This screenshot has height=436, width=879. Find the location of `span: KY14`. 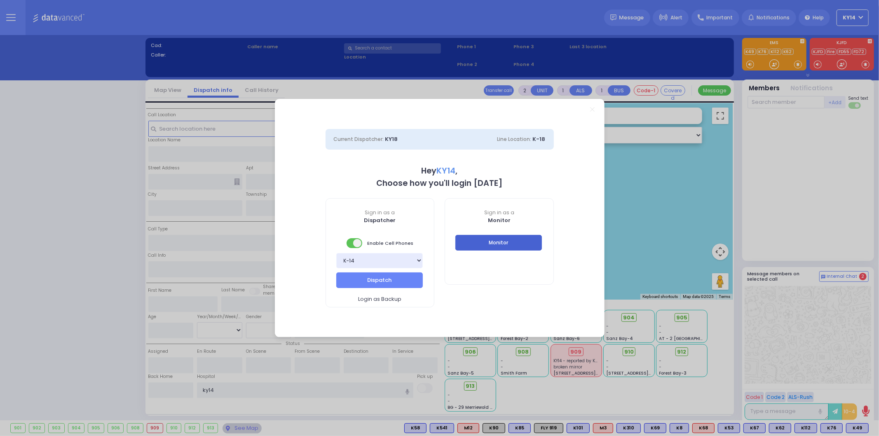

span: KY14 is located at coordinates (447, 171).